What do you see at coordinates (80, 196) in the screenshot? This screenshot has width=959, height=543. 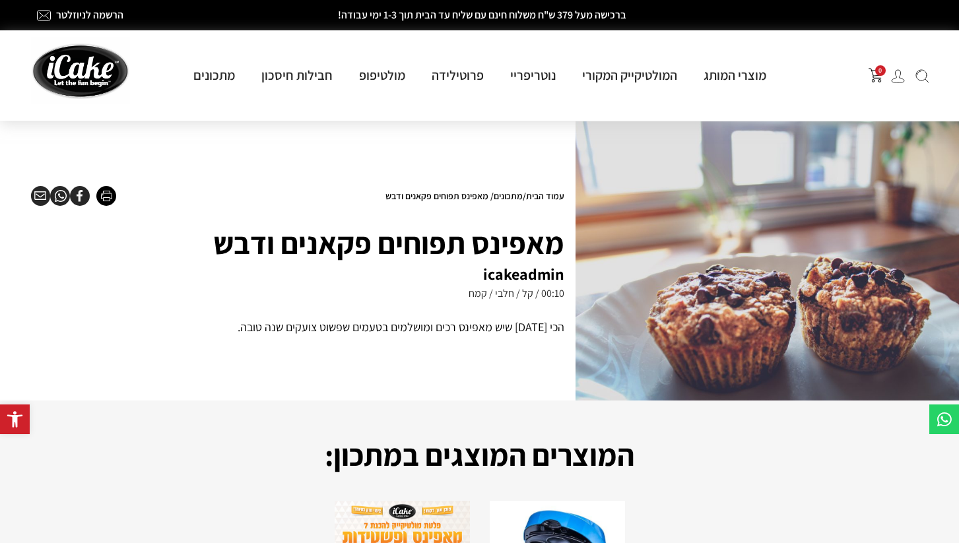 I see `div: שיתוף ב facebook` at bounding box center [80, 196].